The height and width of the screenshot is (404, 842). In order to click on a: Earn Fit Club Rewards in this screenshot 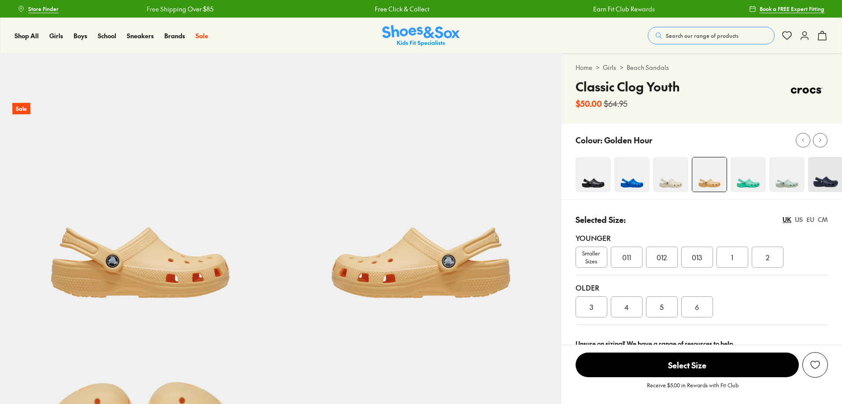, I will do `click(623, 9)`.